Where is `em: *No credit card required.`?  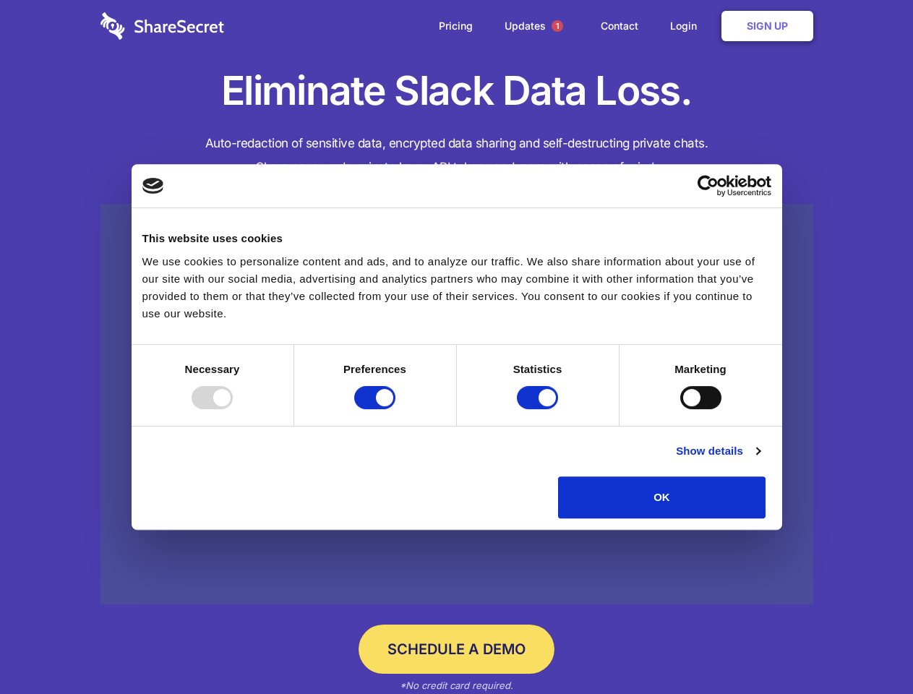 em: *No credit card required. is located at coordinates (456, 686).